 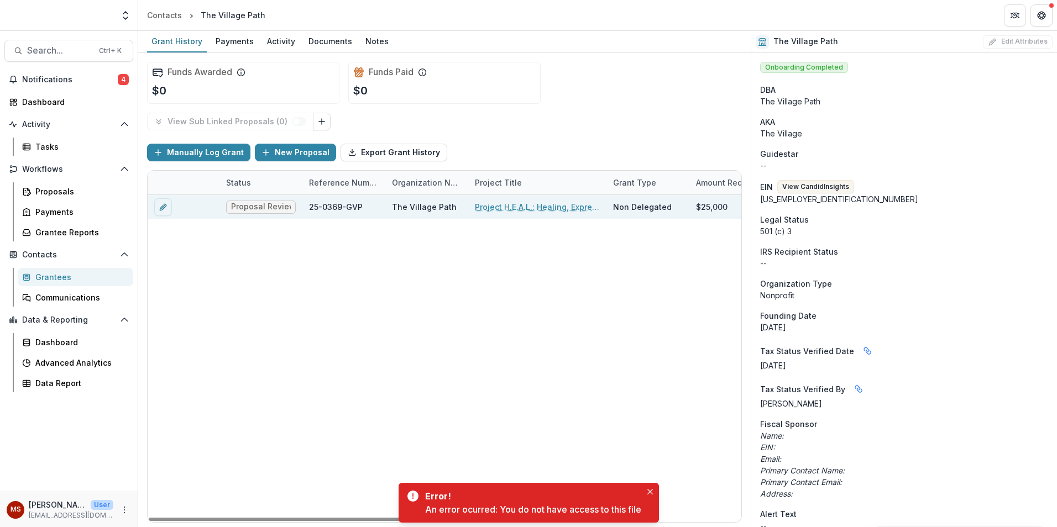 I want to click on i: Primary Contact Email:, so click(x=801, y=482).